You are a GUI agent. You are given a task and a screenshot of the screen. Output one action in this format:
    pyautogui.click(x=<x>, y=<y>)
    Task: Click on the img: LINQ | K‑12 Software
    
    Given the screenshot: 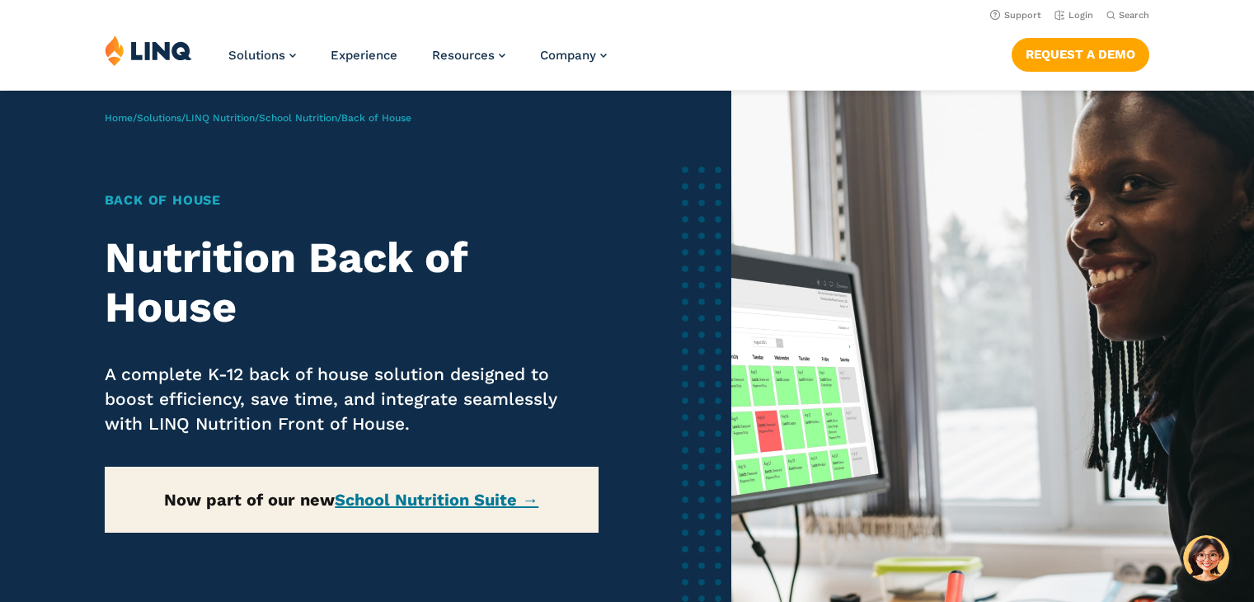 What is the action you would take?
    pyautogui.click(x=148, y=50)
    